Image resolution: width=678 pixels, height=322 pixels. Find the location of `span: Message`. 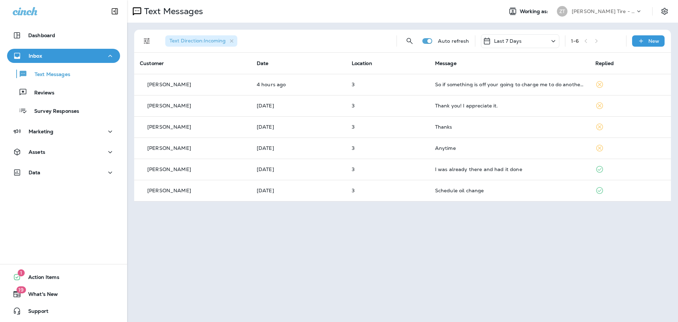

span: Message is located at coordinates (446, 63).